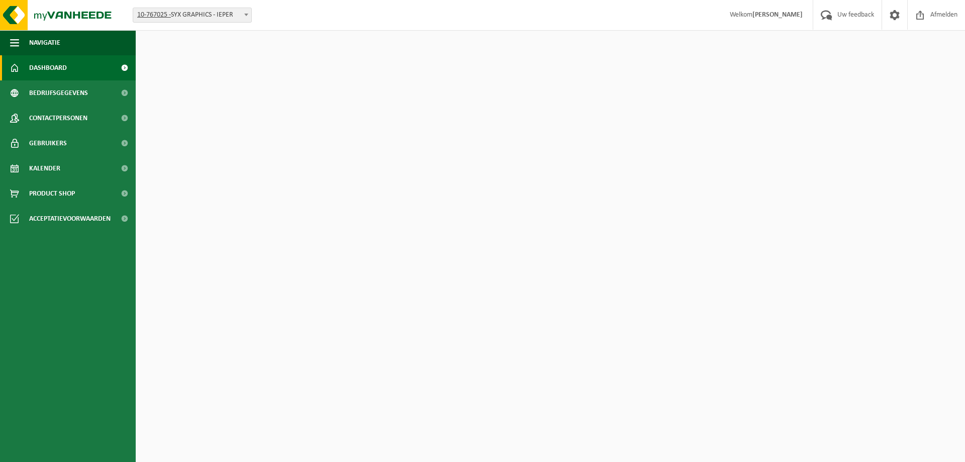 The width and height of the screenshot is (965, 462). Describe the element at coordinates (58, 118) in the screenshot. I see `span: Contactpersonen` at that location.